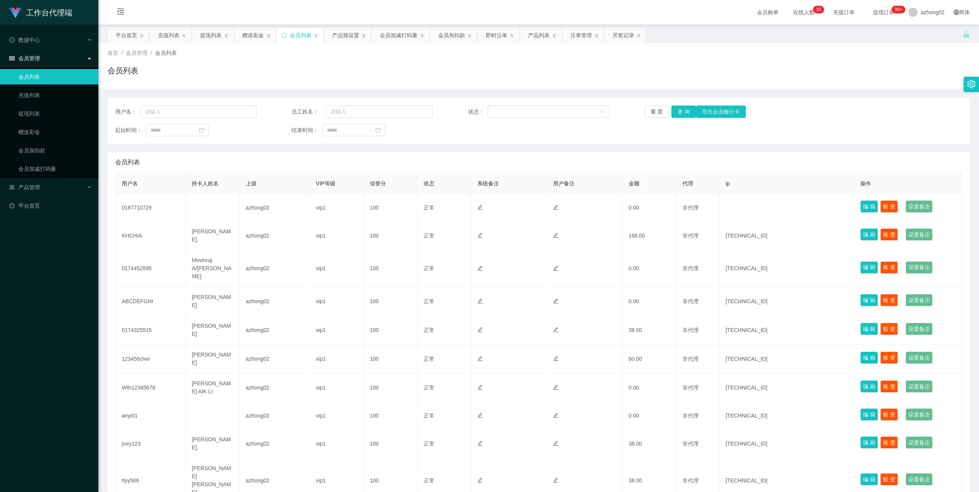  What do you see at coordinates (251, 184) in the screenshot?
I see `span: 上级` at bounding box center [251, 184].